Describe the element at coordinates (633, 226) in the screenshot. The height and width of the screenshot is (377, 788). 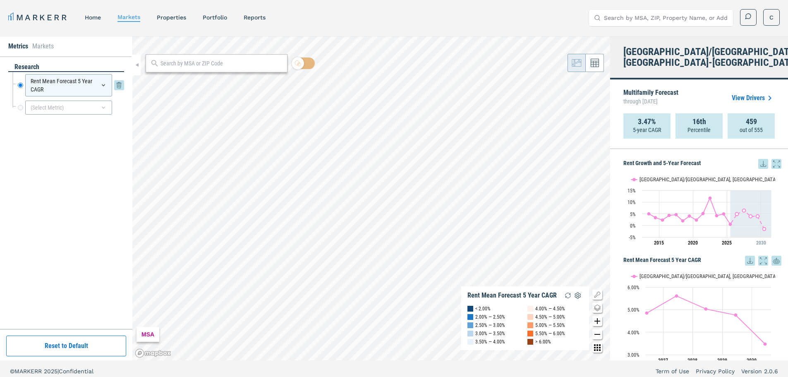
I see `text: 0%` at that location.